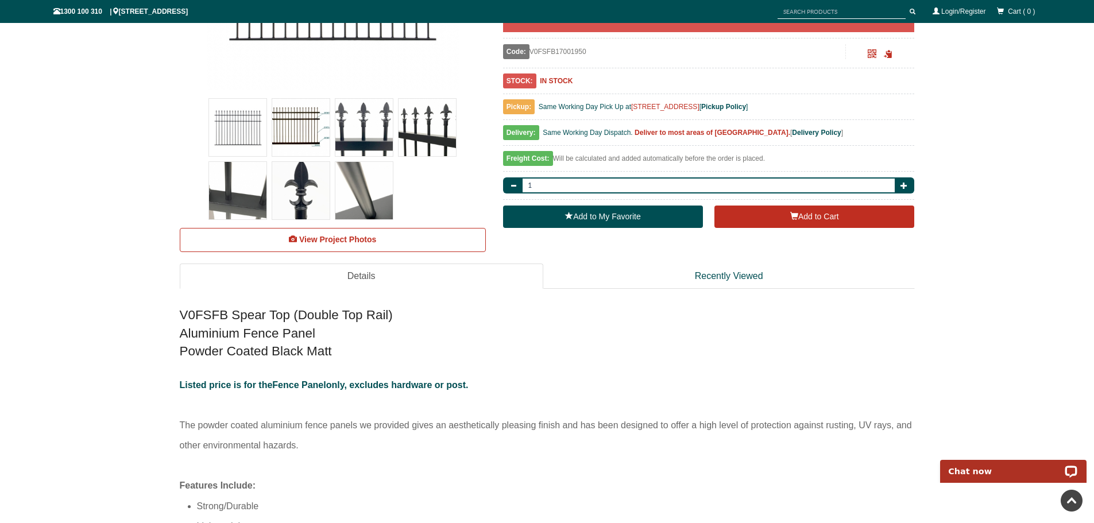 Image resolution: width=1094 pixels, height=523 pixels. I want to click on span: Listed price is for the, so click(226, 385).